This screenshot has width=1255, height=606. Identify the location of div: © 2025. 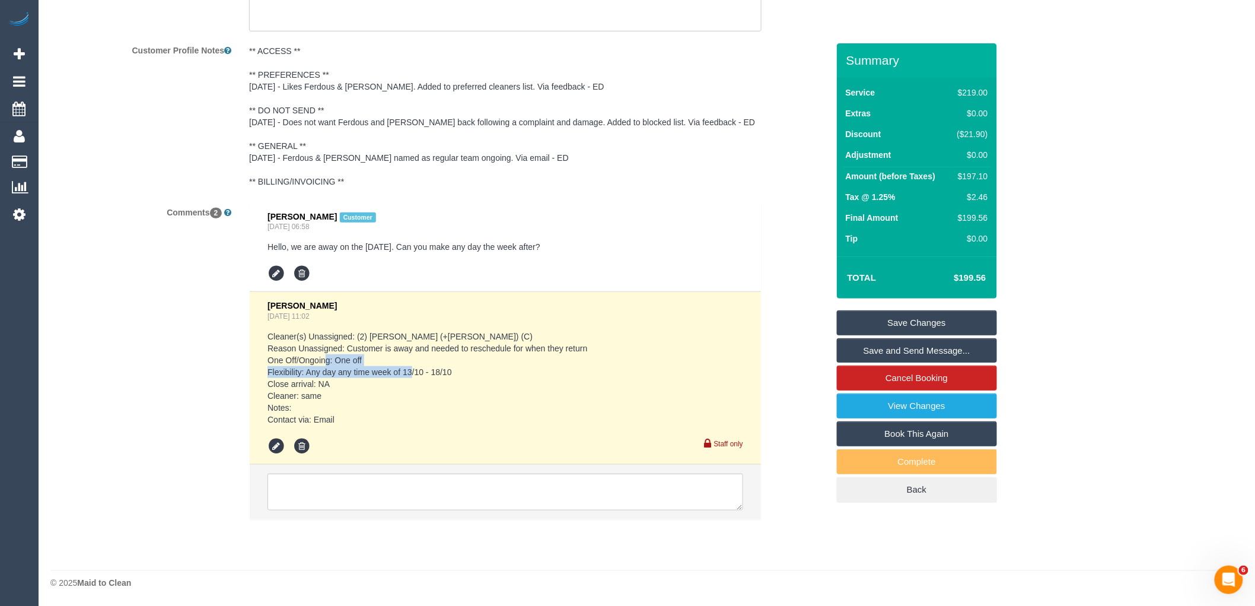
(647, 583).